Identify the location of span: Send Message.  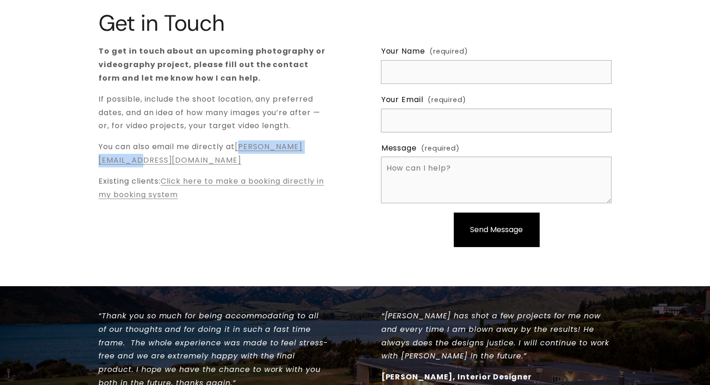
(496, 230).